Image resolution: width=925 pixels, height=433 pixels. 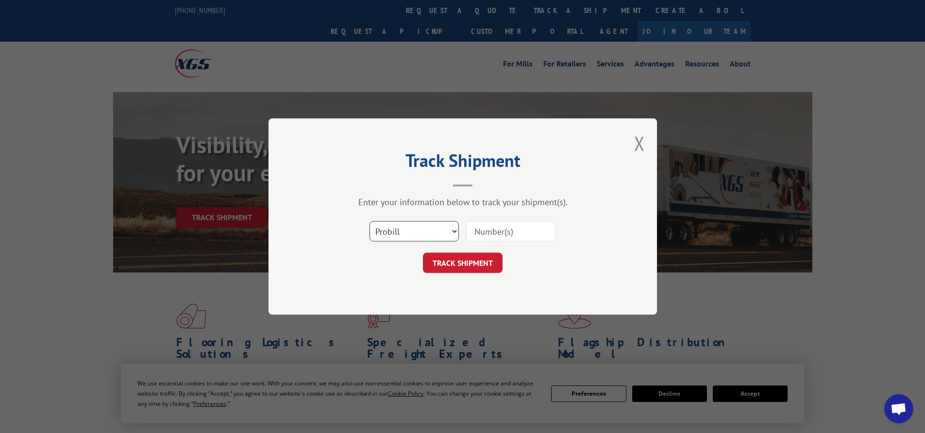 I want to click on div: Enter your information below to track your shipment(s)., so click(x=463, y=202).